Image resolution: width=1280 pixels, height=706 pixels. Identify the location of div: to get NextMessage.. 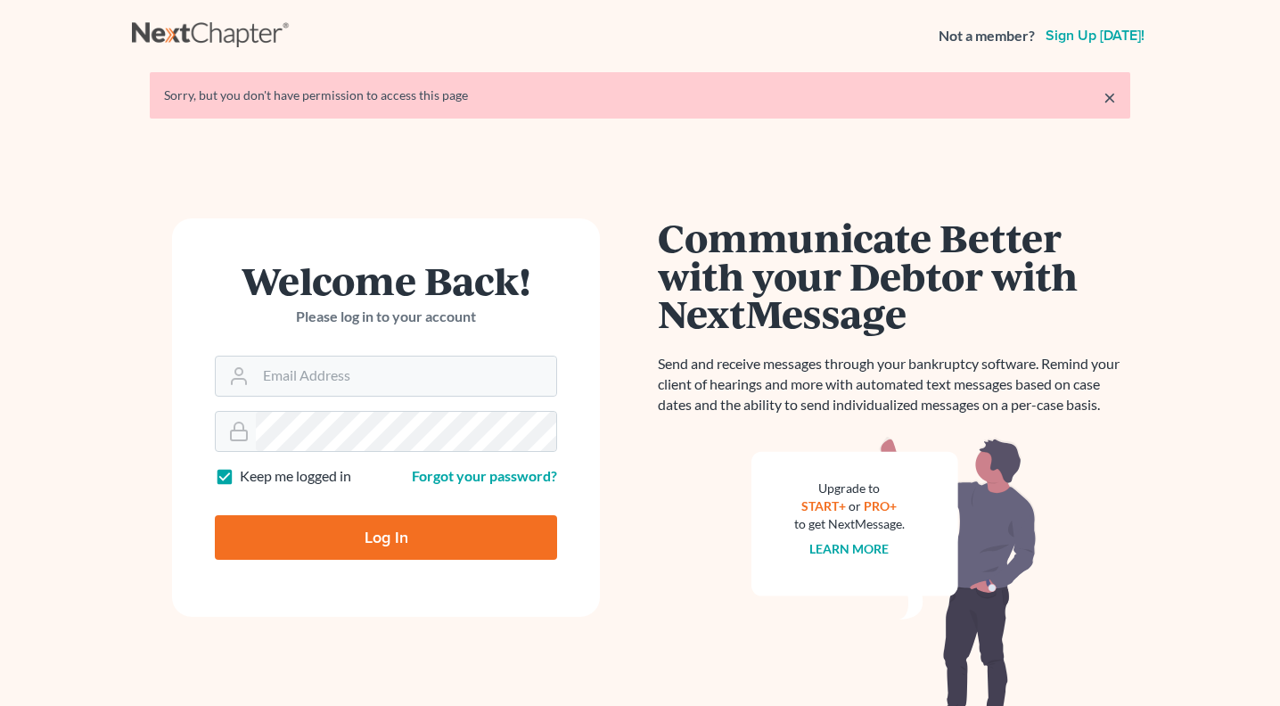
(850, 524).